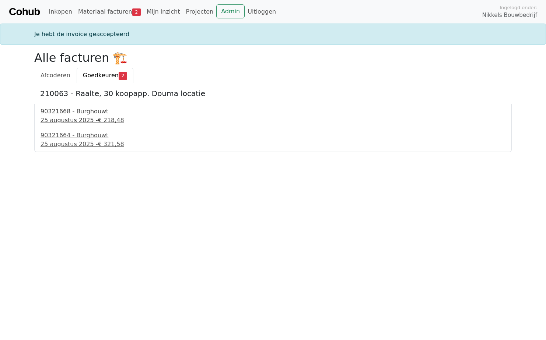  I want to click on a: Cohub, so click(24, 12).